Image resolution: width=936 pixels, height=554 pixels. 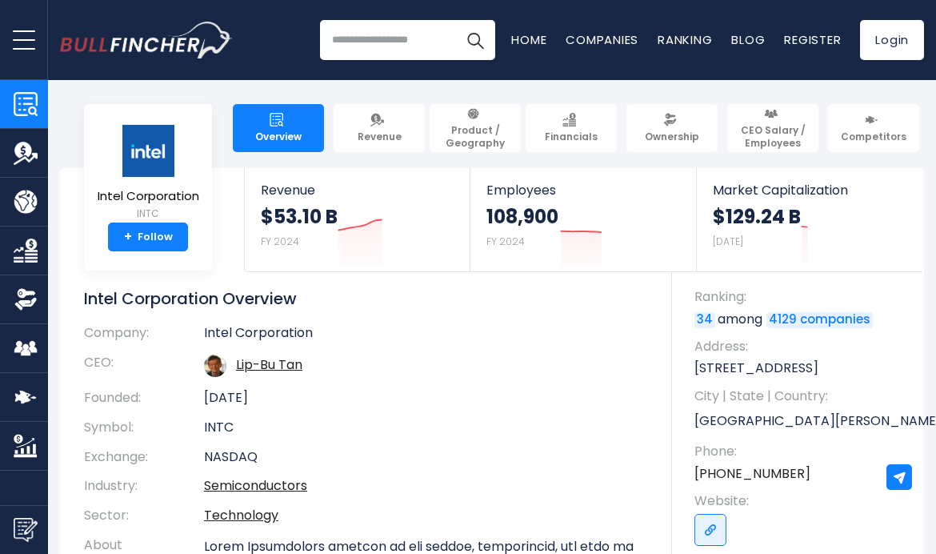 What do you see at coordinates (819, 320) in the screenshot?
I see `a: 4129 companies` at bounding box center [819, 320].